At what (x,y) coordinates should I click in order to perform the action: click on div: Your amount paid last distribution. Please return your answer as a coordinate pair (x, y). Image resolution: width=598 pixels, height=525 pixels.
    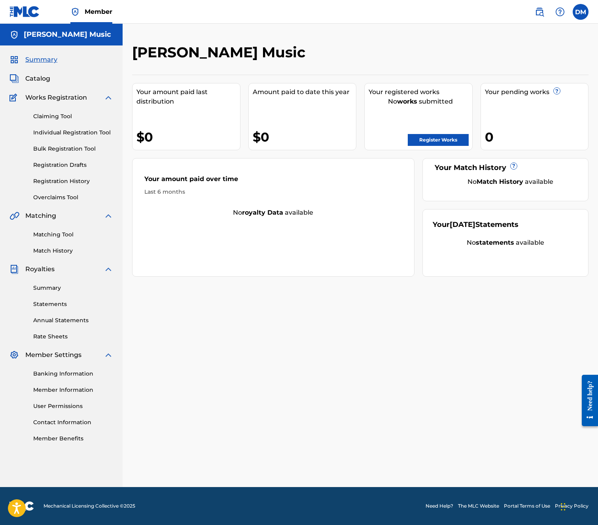
    Looking at the image, I should click on (188, 97).